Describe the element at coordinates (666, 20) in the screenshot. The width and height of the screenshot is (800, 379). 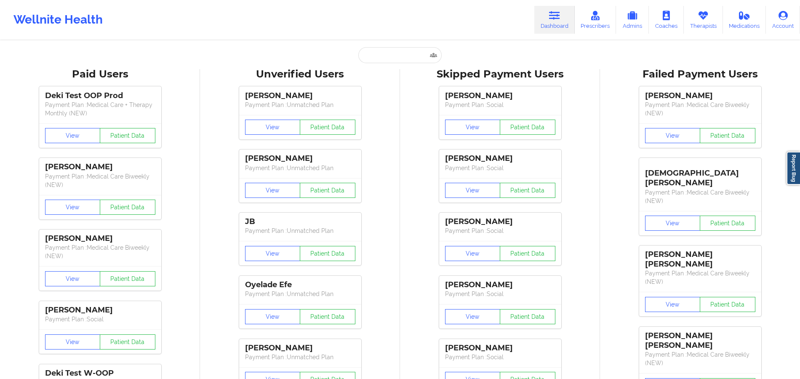
I see `a: Coaches` at that location.